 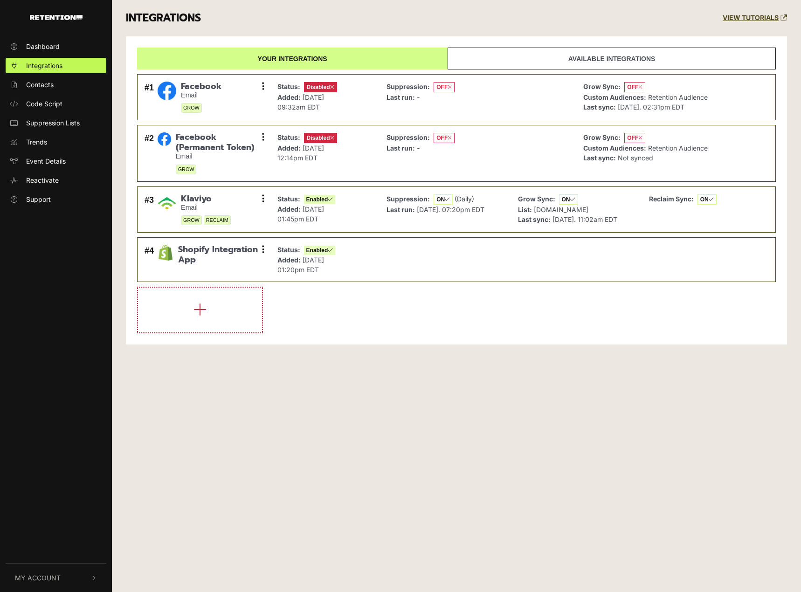 What do you see at coordinates (220, 142) in the screenshot?
I see `span: Facebook (Permanent Token)` at bounding box center [220, 142].